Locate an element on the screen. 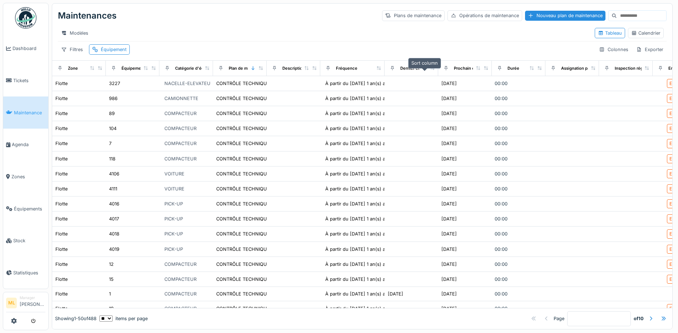 The image size is (678, 333). div: Plans de maintenance is located at coordinates (413, 15).